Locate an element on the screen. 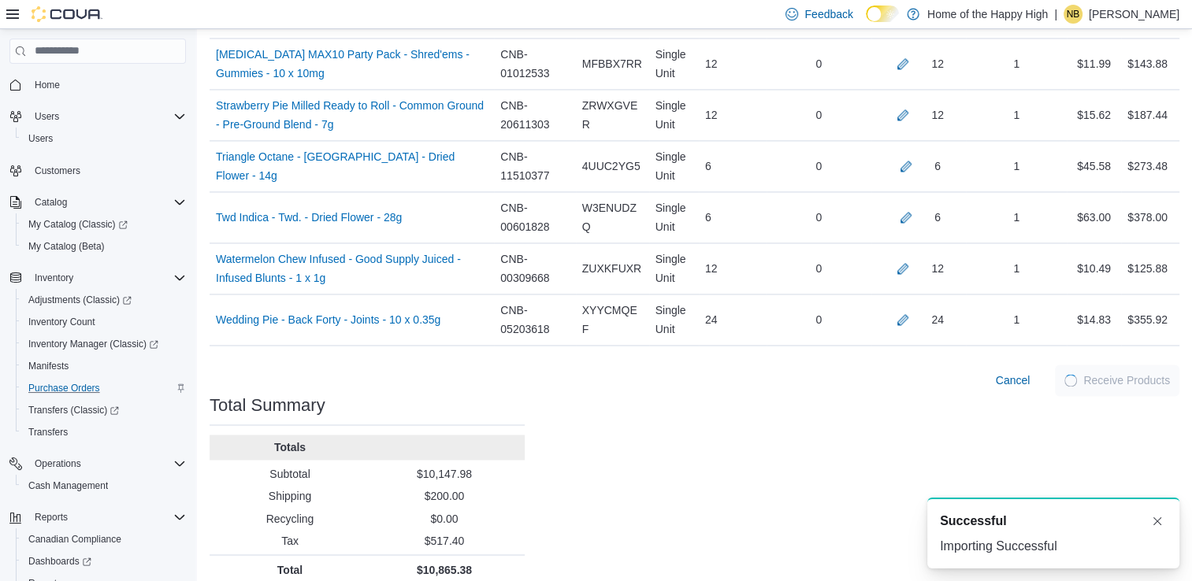 The height and width of the screenshot is (581, 1192). a: Inventory Manager (Classic) is located at coordinates (104, 344).